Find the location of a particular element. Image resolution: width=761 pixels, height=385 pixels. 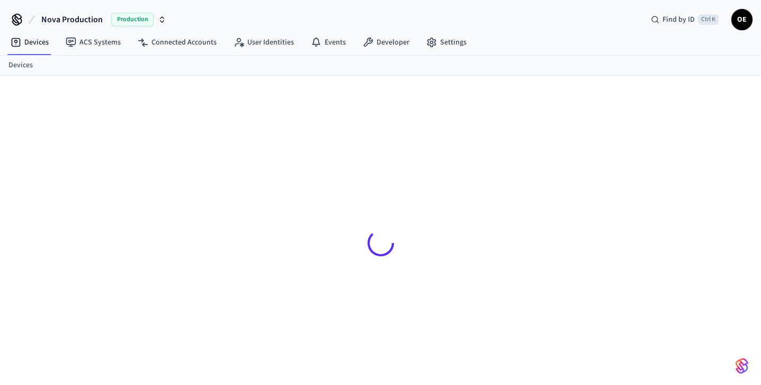

span: Find by ID is located at coordinates (679, 20).